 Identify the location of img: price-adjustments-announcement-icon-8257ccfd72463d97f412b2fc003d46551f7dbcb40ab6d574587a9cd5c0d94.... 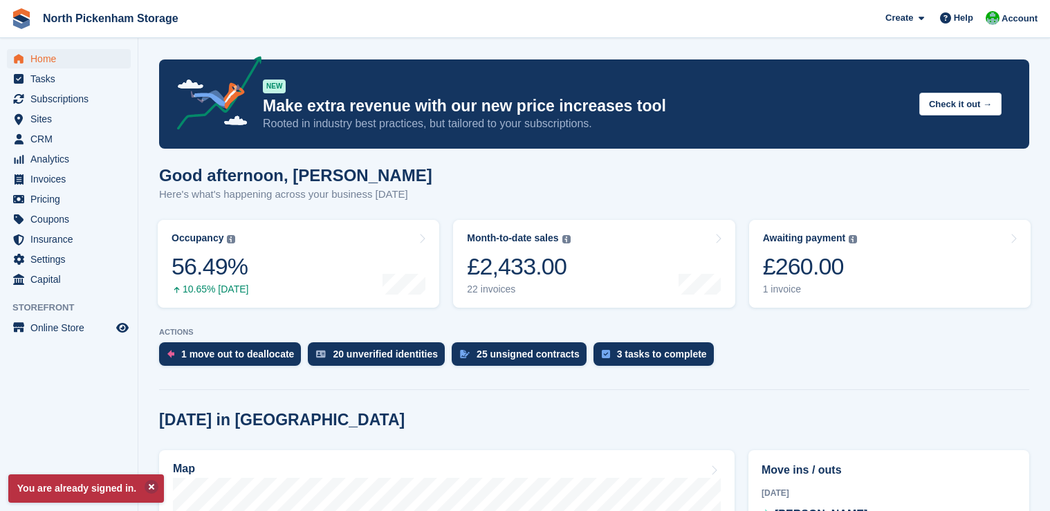
(214, 95).